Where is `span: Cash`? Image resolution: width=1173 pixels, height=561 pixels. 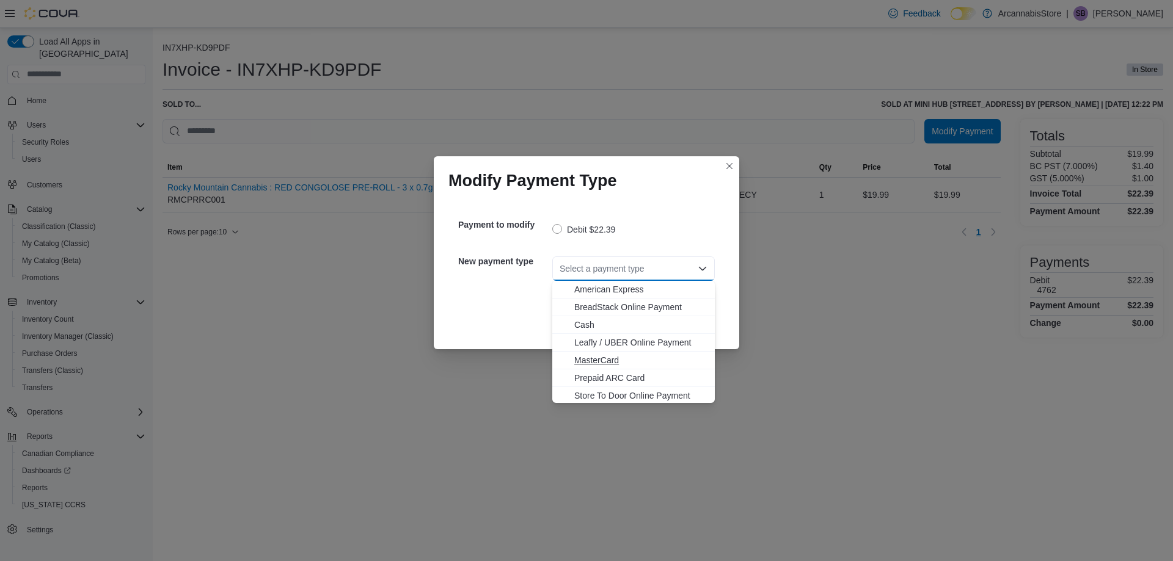 span: Cash is located at coordinates (641, 325).